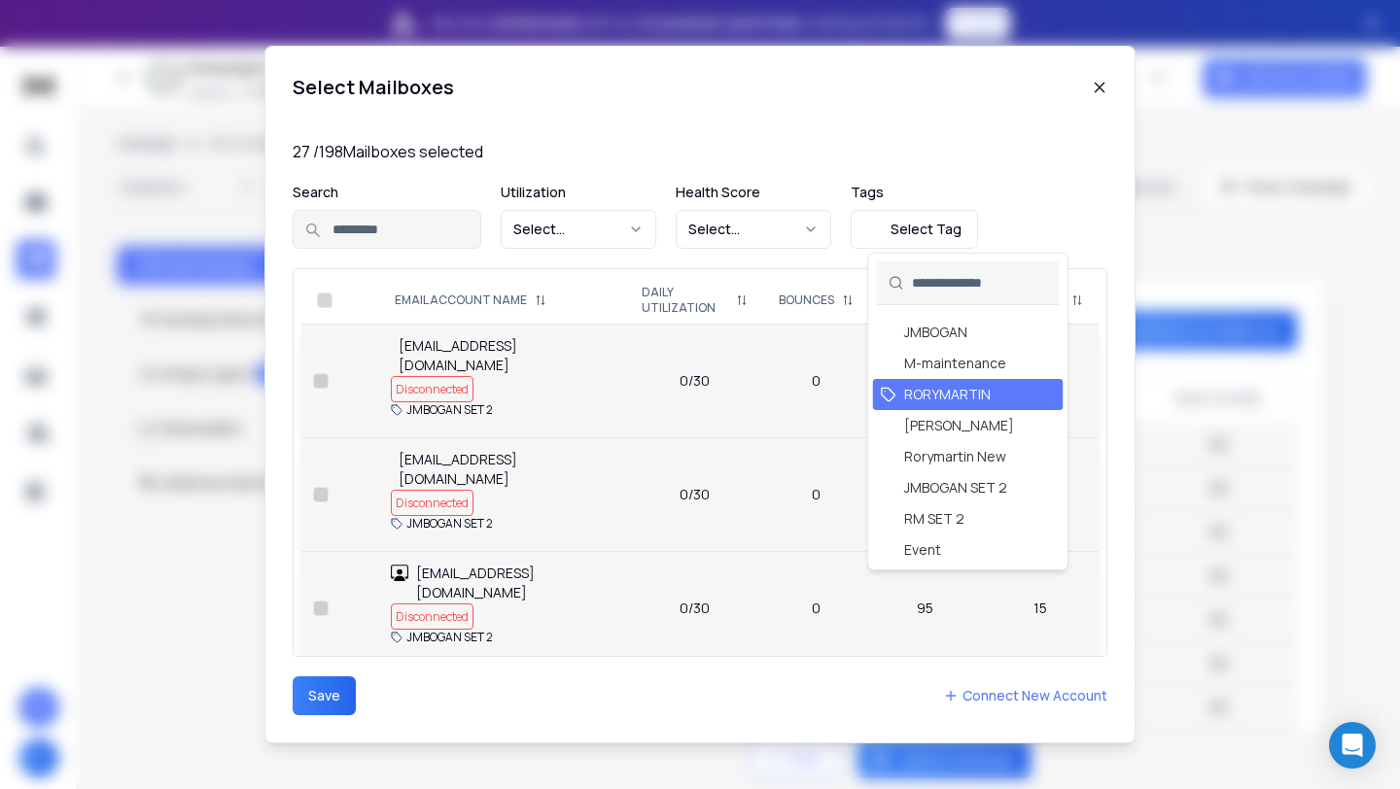 The image size is (1400, 789). Describe the element at coordinates (914, 229) in the screenshot. I see `button: Select Tag` at that location.